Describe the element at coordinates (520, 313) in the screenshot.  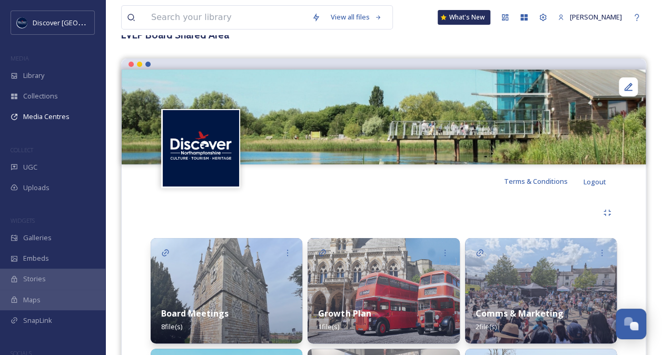
I see `strong: Comms & Marketing` at that location.